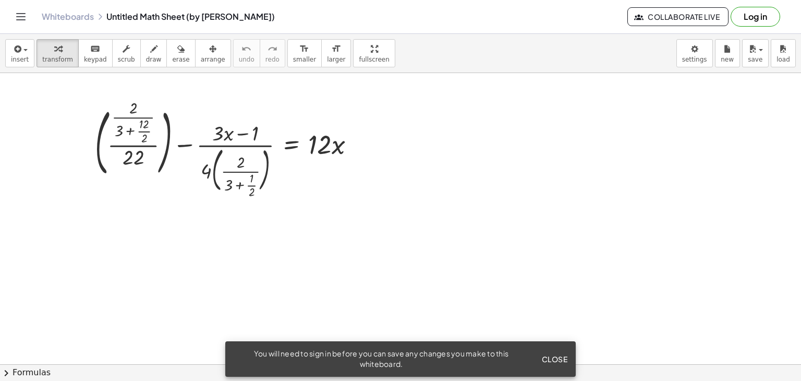 The image size is (801, 381). Describe the element at coordinates (272, 49) in the screenshot. I see `i: redo` at that location.